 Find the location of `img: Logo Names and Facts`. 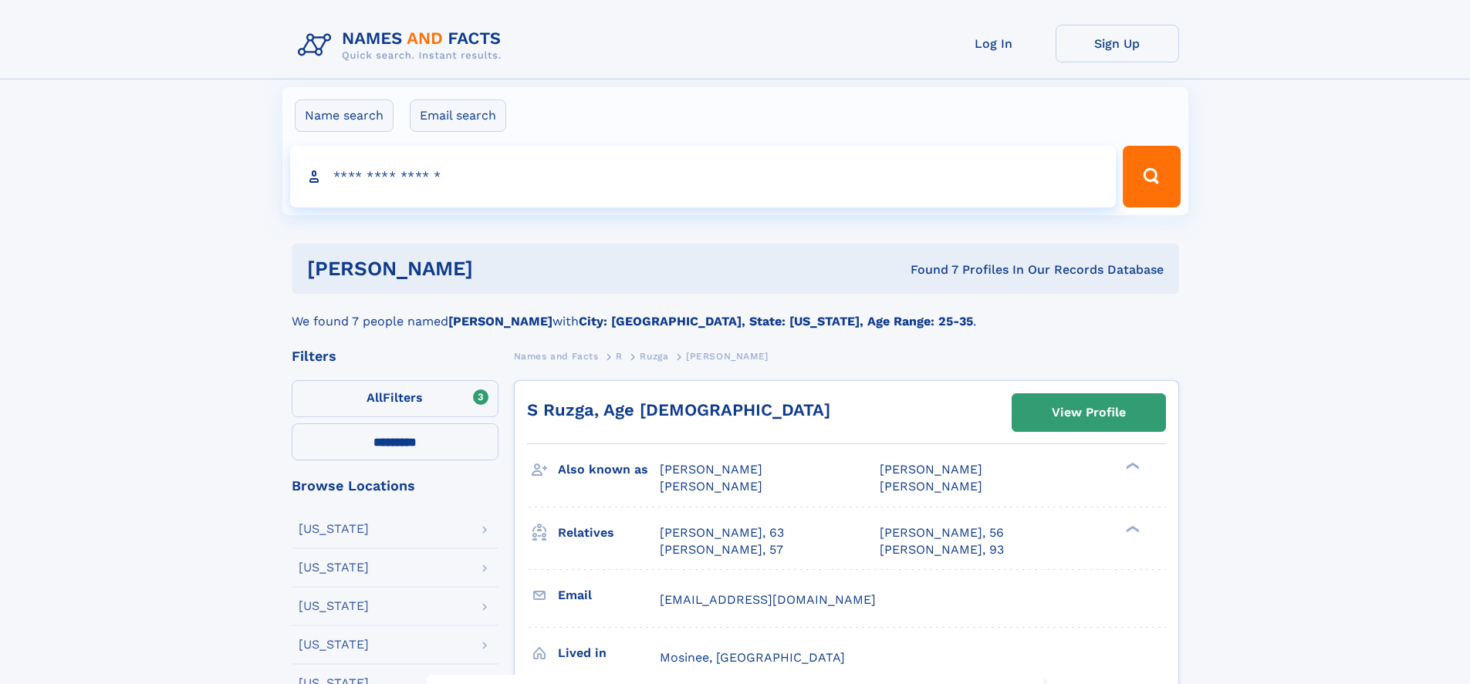

img: Logo Names and Facts is located at coordinates (403, 46).